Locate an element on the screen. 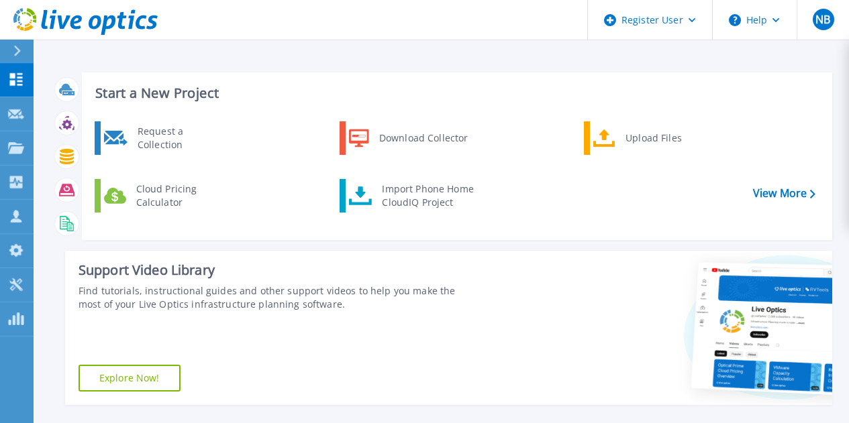 Image resolution: width=849 pixels, height=423 pixels. a: Cloud Pricing Calculator is located at coordinates (163, 196).